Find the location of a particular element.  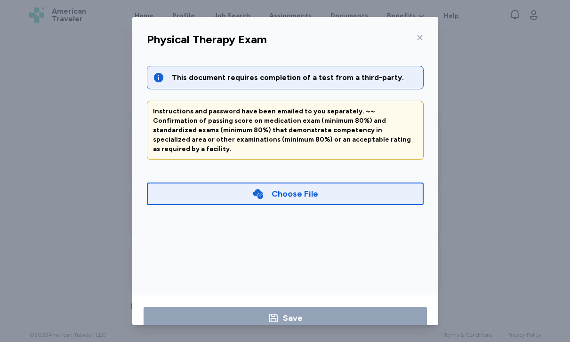

div: Choose File is located at coordinates (295, 194).